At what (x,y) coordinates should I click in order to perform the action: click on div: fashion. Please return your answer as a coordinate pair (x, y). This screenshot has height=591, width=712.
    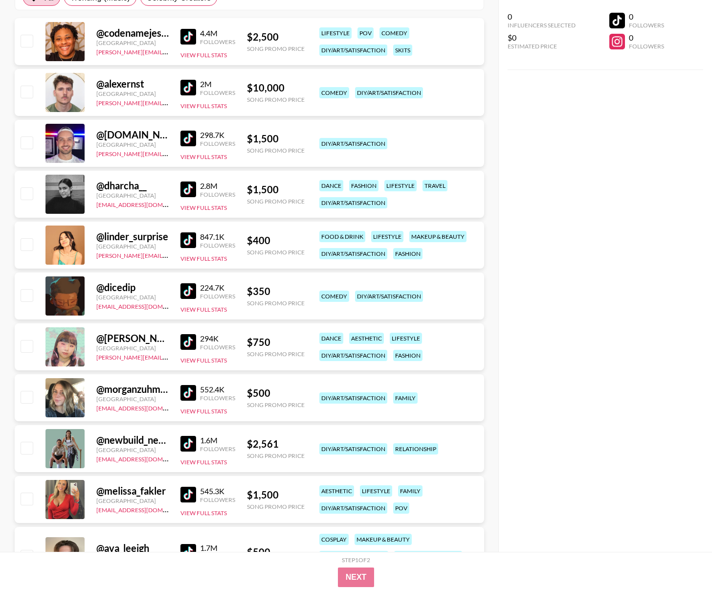
    Looking at the image, I should click on (364, 185).